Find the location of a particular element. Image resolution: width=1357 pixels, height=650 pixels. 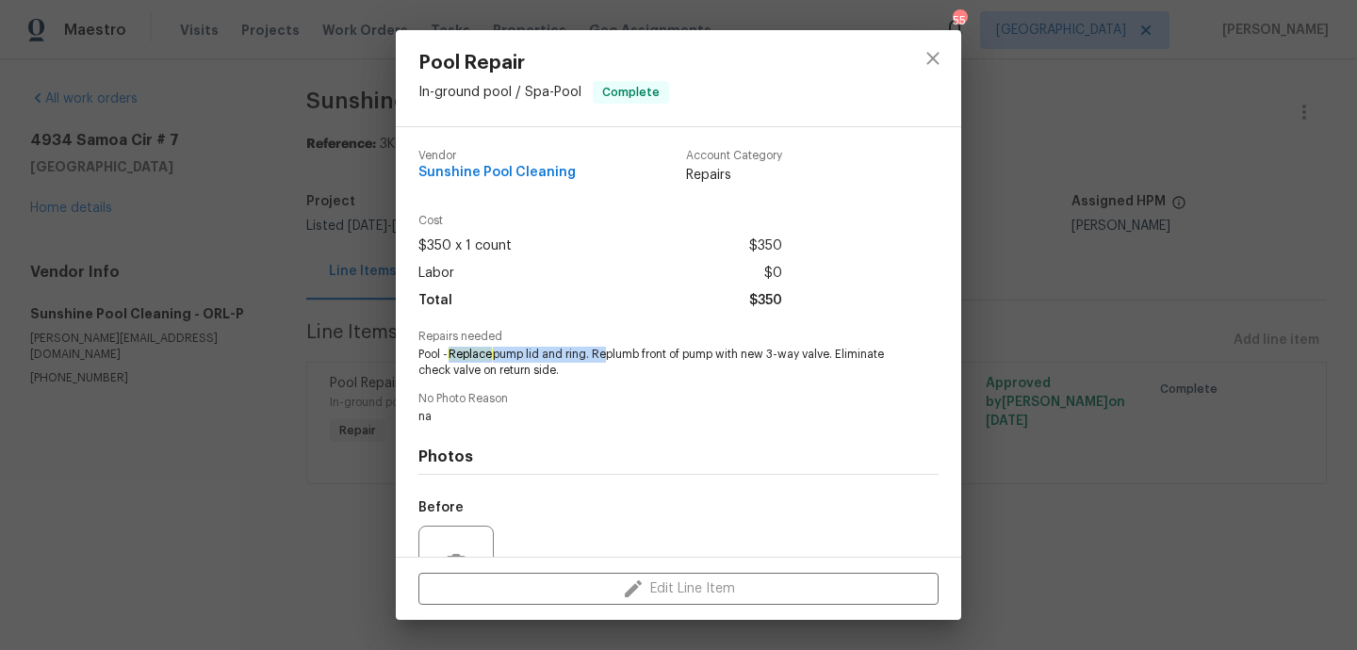

span: No Photo Reason is located at coordinates (679, 399).